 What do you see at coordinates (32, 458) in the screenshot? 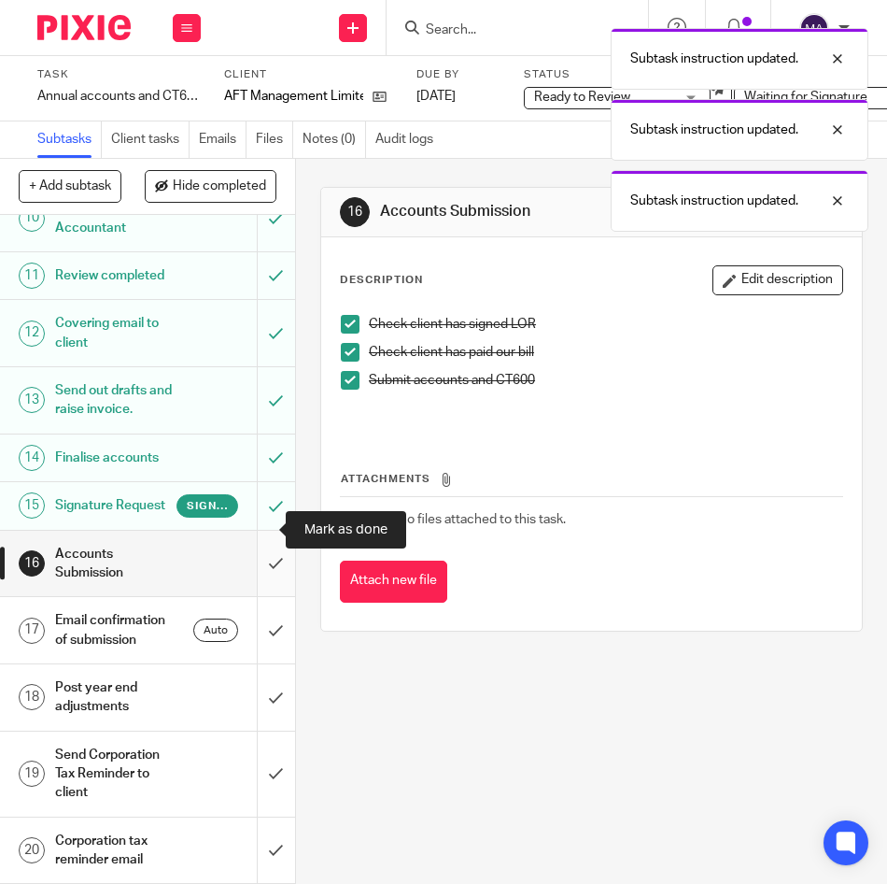
I see `div: 14` at bounding box center [32, 458].